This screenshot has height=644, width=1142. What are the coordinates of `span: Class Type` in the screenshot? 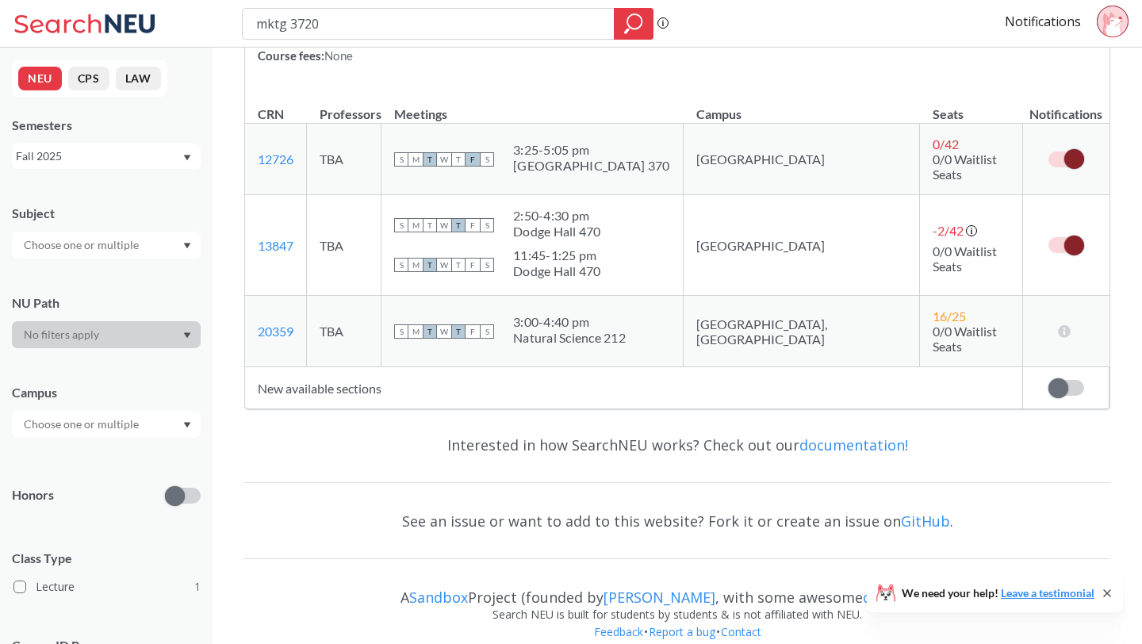 It's located at (106, 558).